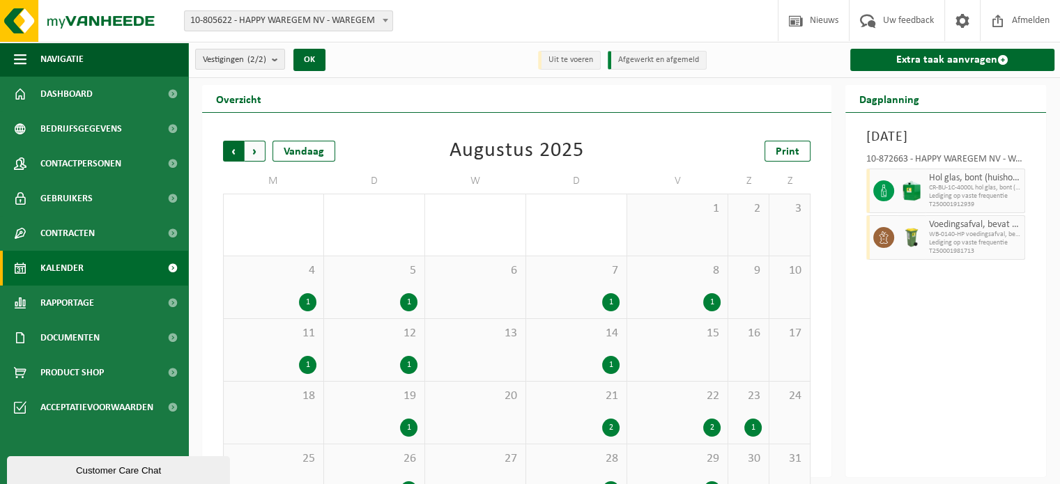  What do you see at coordinates (240, 59) in the screenshot?
I see `button: Vestigingen(2/2)` at bounding box center [240, 59].